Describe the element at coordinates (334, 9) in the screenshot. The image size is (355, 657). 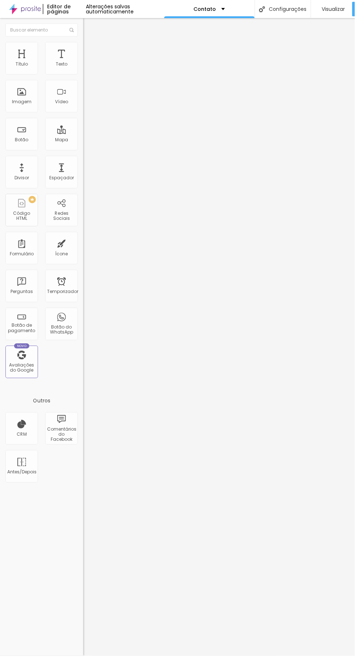
I see `font: Visualizar` at that location.